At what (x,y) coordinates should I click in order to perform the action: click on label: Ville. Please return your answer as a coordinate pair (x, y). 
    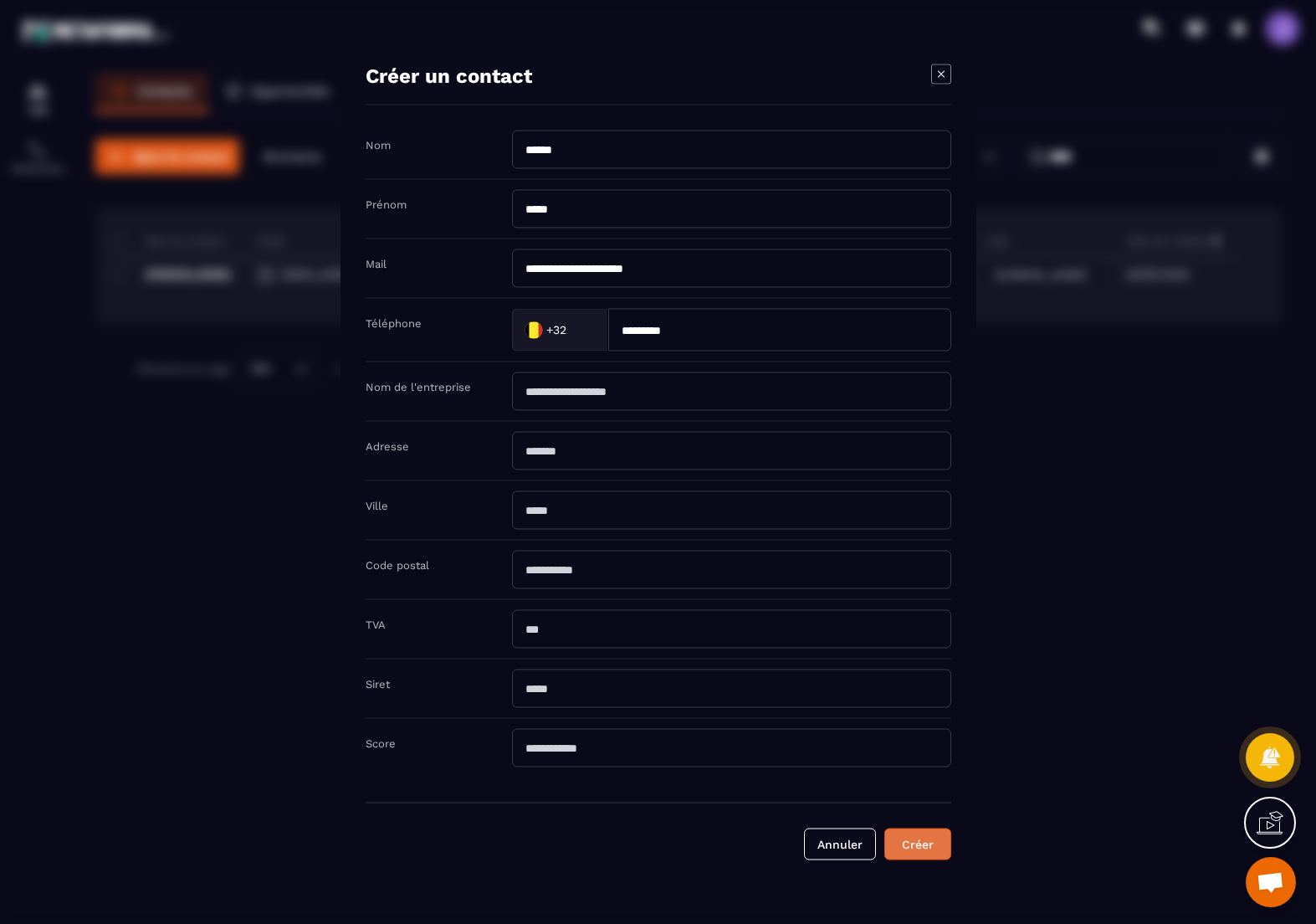
    Looking at the image, I should click on (377, 506).